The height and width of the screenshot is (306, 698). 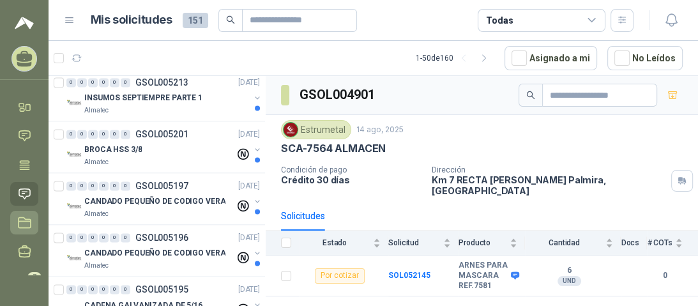 What do you see at coordinates (380, 130) in the screenshot?
I see `p: 14 ago, 2025` at bounding box center [380, 130].